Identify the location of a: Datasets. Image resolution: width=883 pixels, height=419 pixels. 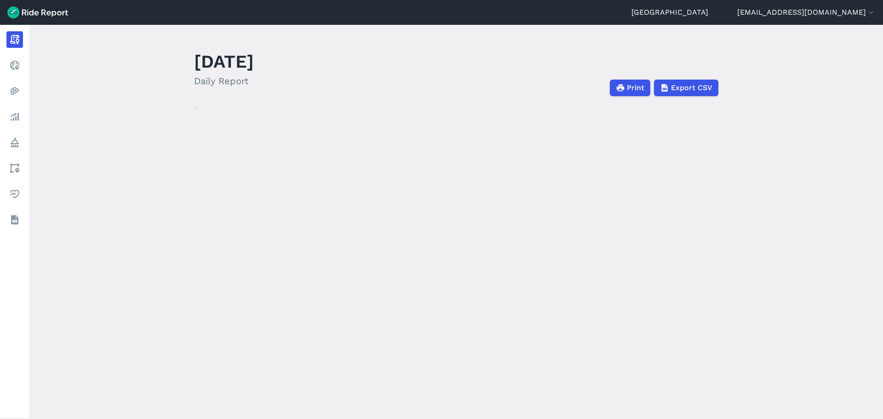
(15, 220).